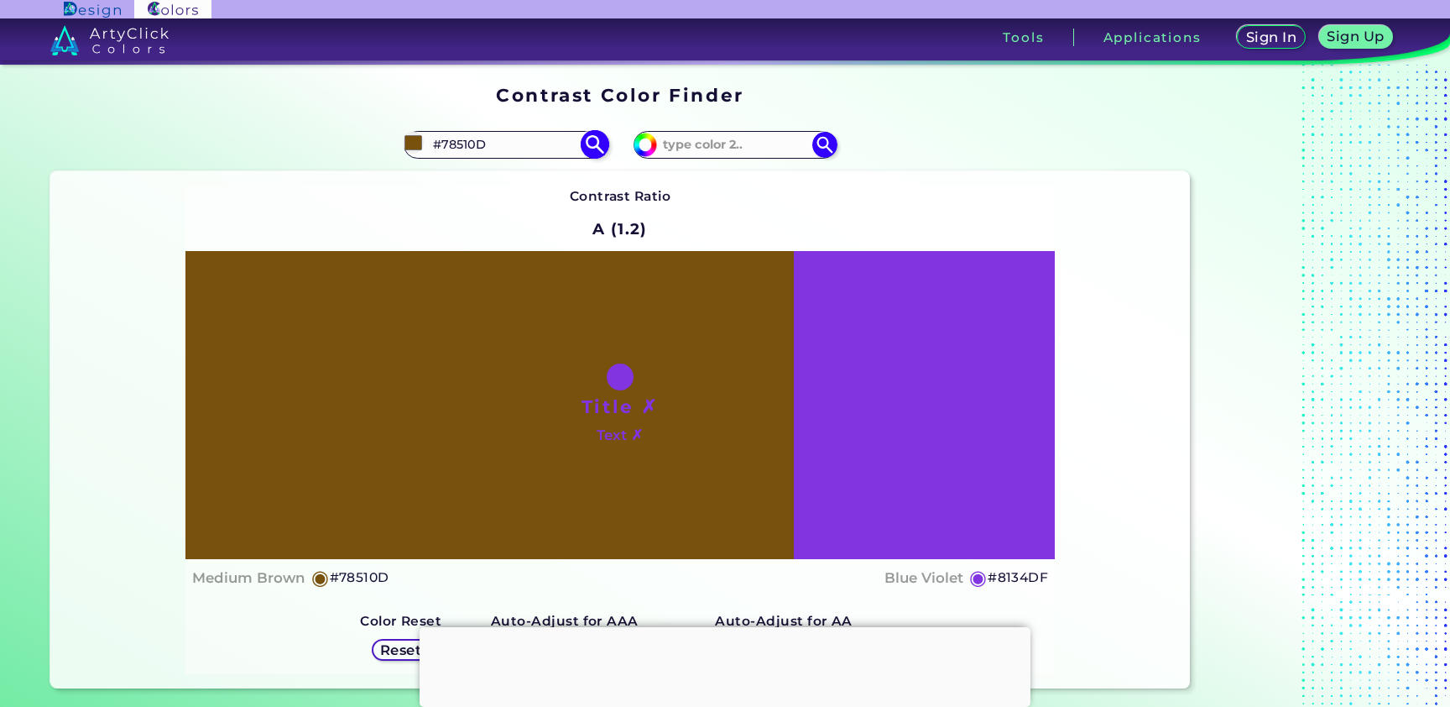  Describe the element at coordinates (400, 650) in the screenshot. I see `h5: Reset` at that location.